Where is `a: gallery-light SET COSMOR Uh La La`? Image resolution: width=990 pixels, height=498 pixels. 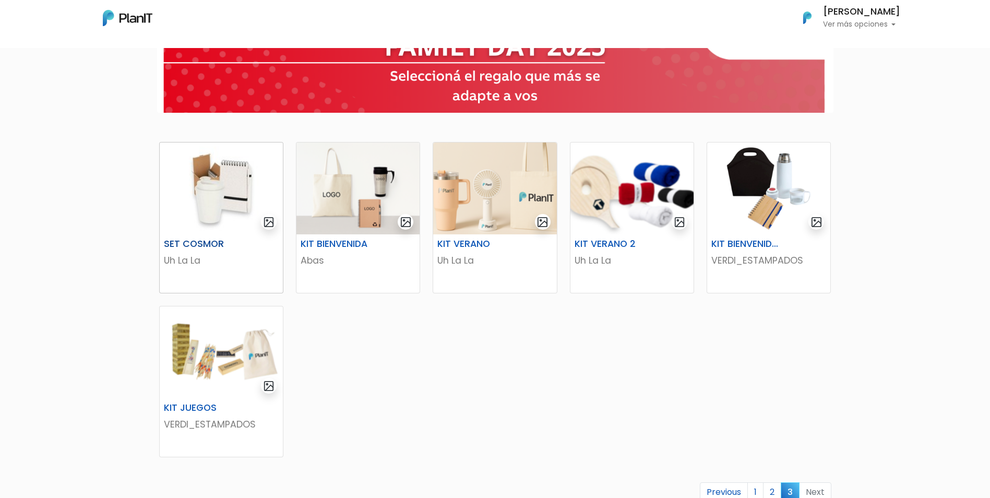 a: gallery-light SET COSMOR Uh La La is located at coordinates (221, 218).